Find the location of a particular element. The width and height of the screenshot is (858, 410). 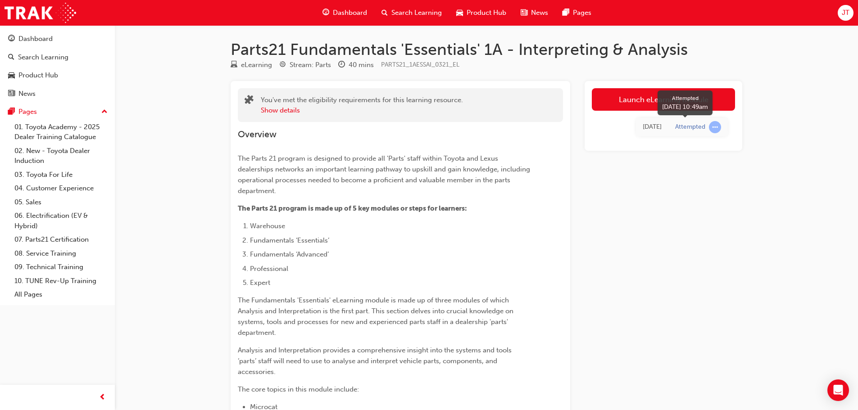

span: learningResourceType_ELEARNING-icon is located at coordinates (234, 65).